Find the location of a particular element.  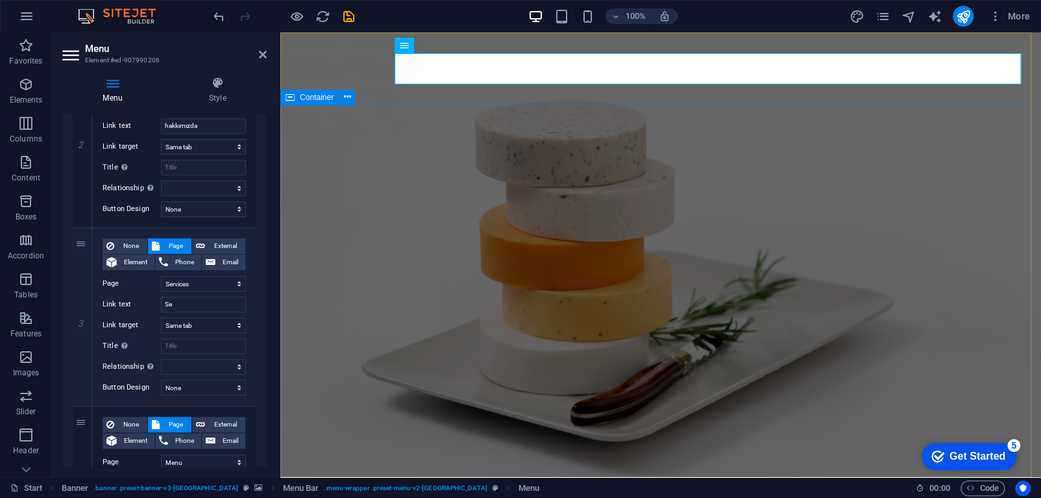

p: Boxes is located at coordinates (26, 217).